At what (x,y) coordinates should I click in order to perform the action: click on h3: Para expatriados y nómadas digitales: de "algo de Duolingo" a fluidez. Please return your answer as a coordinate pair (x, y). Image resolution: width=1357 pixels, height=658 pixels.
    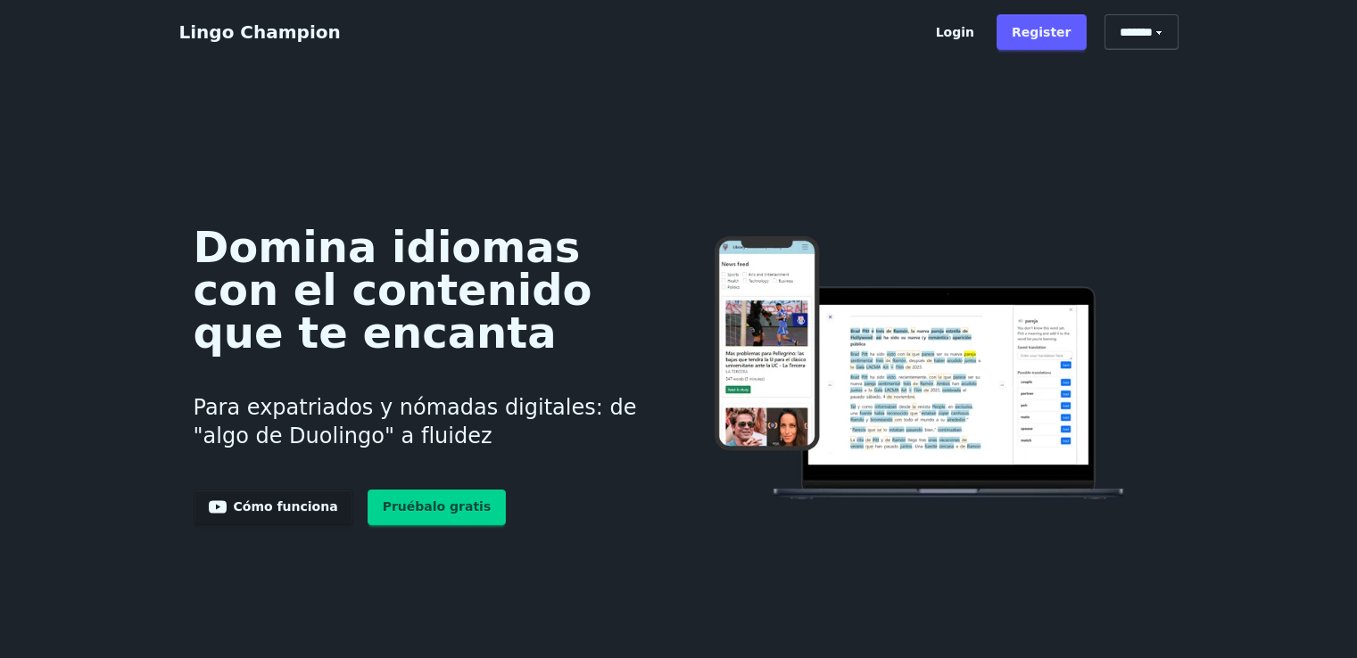
    Looking at the image, I should click on (422, 422).